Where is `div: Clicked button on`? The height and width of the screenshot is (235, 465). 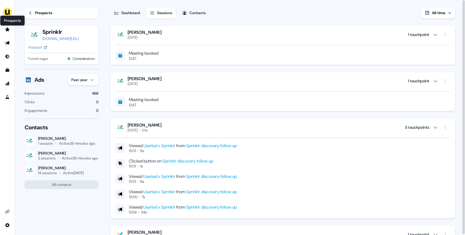 div: Clicked button on is located at coordinates (171, 161).